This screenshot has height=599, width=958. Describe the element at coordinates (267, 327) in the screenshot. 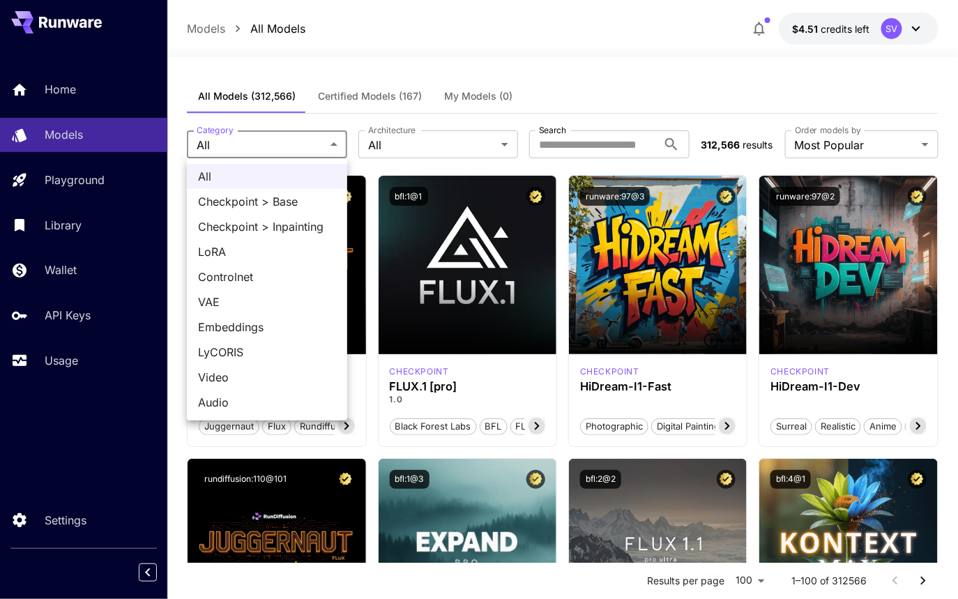

I see `span: Embeddings` at that location.